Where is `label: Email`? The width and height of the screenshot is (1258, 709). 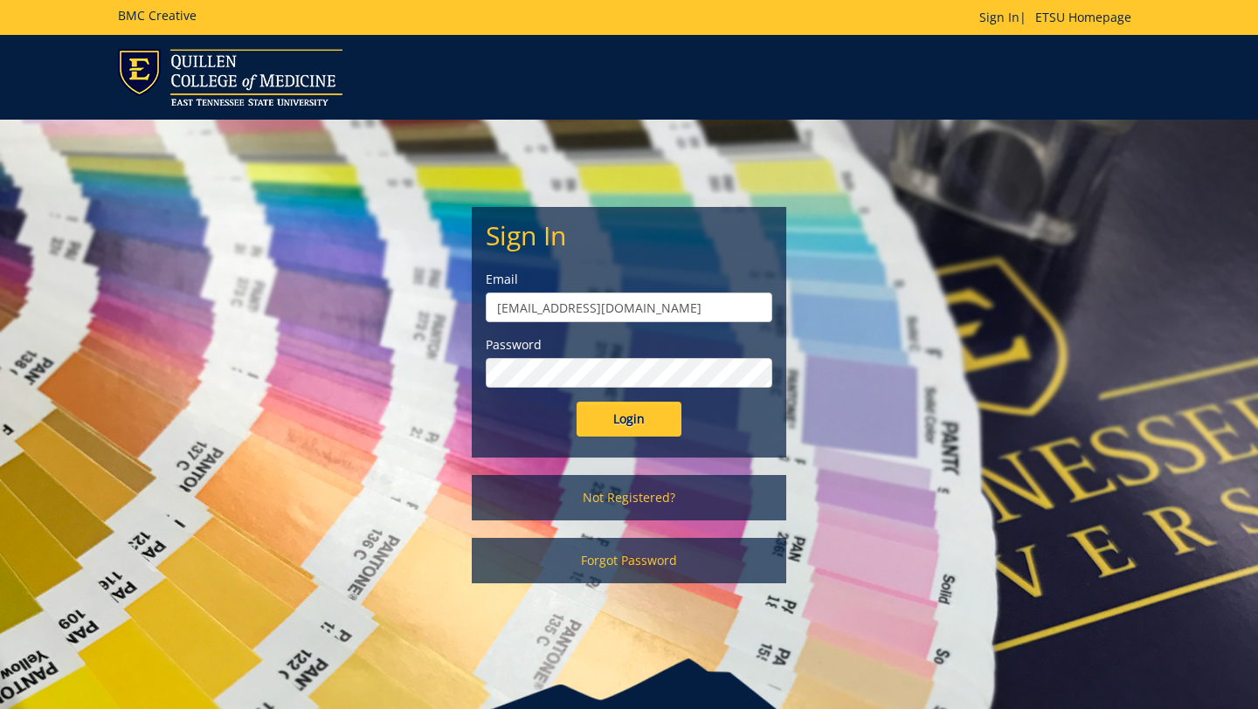 label: Email is located at coordinates (629, 279).